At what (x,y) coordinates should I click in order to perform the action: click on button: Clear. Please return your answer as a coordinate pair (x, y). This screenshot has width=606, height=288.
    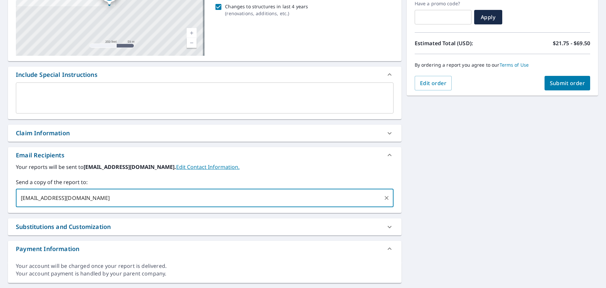
    Looking at the image, I should click on (387, 198).